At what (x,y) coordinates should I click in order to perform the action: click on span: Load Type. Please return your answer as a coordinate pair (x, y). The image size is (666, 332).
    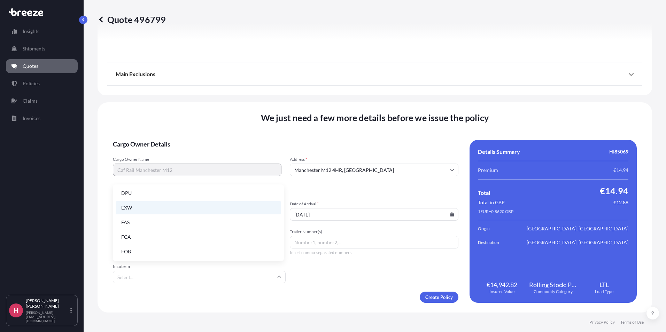
    Looking at the image, I should click on (604, 292).